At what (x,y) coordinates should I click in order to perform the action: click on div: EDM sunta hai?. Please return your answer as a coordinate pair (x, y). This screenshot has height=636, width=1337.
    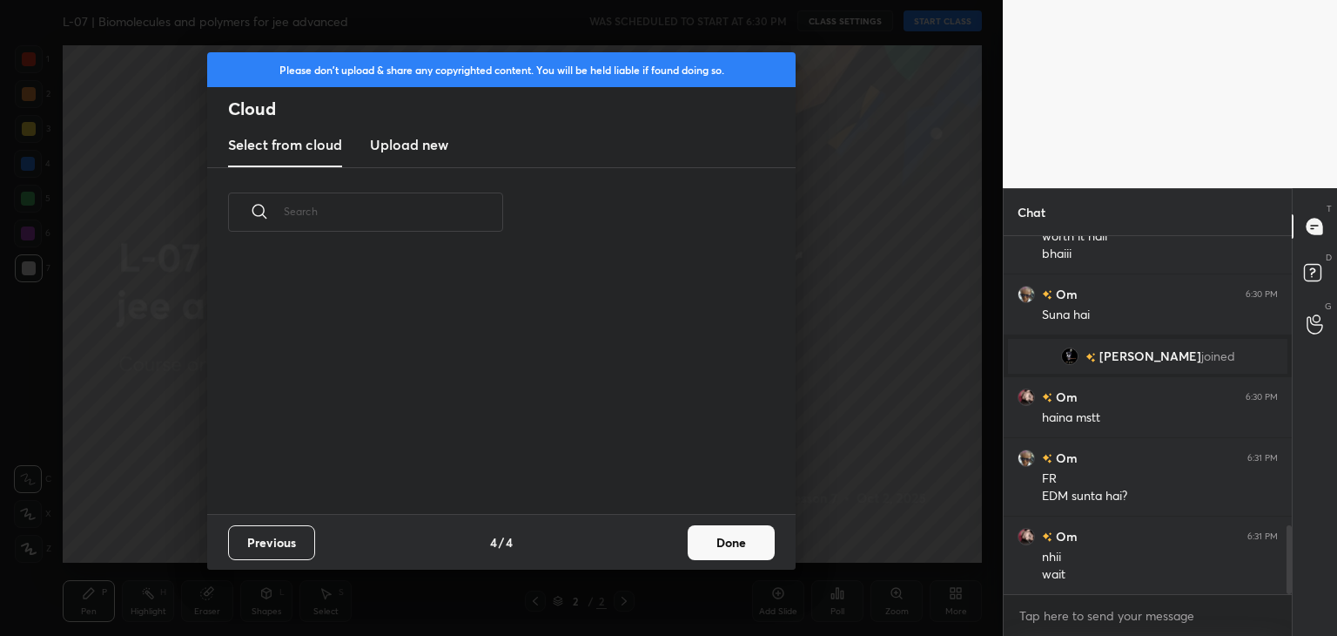
    Looking at the image, I should click on (1160, 496).